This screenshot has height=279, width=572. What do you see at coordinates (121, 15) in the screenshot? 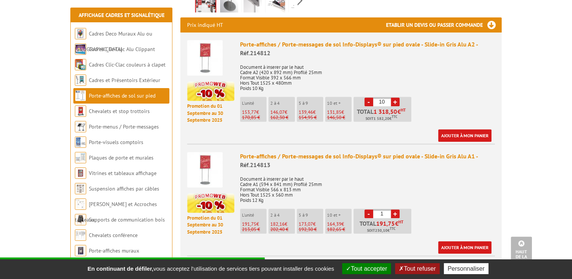
I see `a: Affichage Cadres et Signalétique` at bounding box center [121, 15].